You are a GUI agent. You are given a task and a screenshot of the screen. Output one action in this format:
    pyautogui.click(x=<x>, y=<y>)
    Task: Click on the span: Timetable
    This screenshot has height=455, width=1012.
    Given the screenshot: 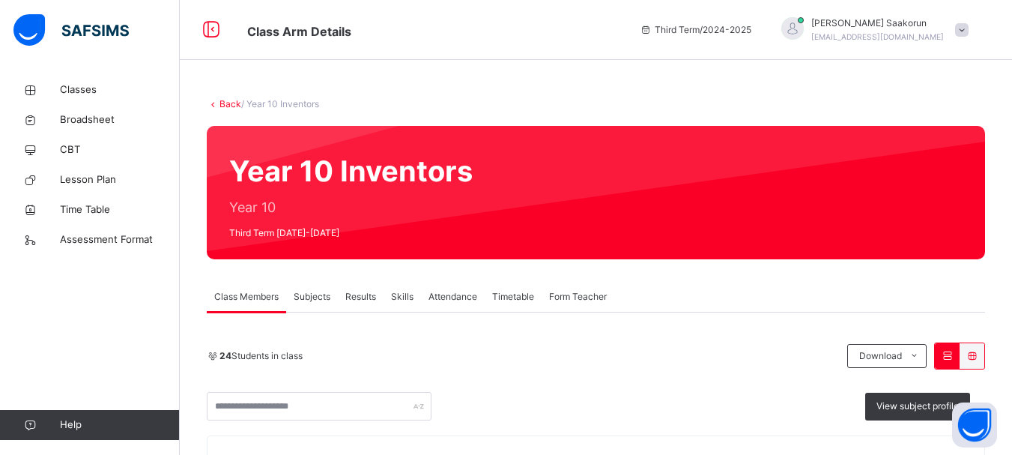 What is the action you would take?
    pyautogui.click(x=513, y=297)
    